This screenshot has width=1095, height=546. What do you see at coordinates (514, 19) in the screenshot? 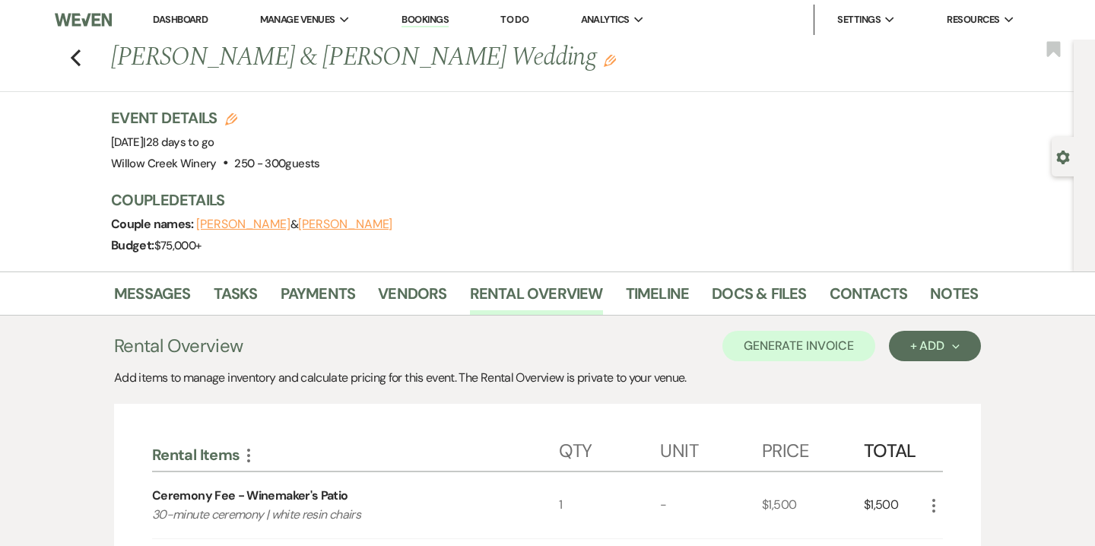
I see `a: To Do` at bounding box center [514, 19].